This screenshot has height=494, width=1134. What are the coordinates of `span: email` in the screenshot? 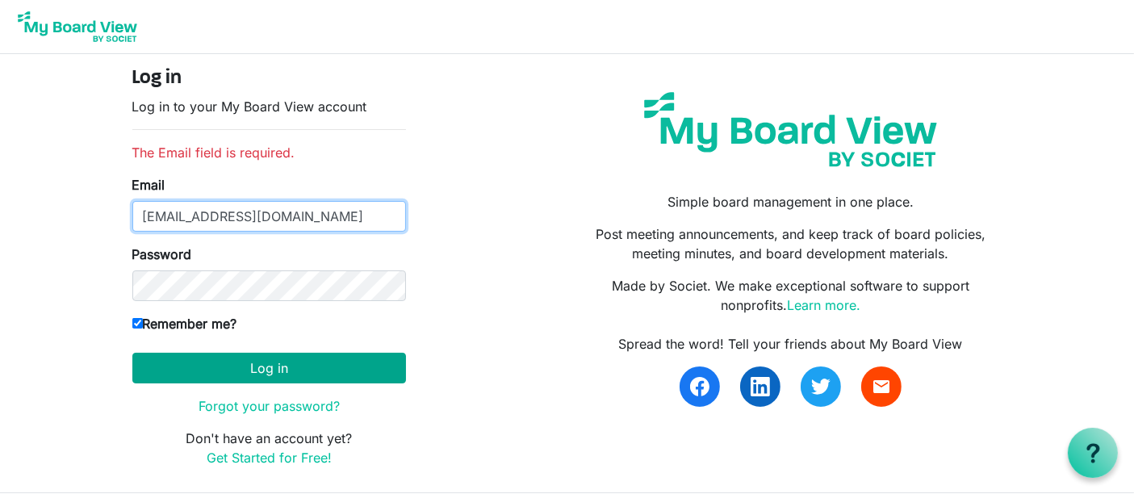 It's located at (881, 387).